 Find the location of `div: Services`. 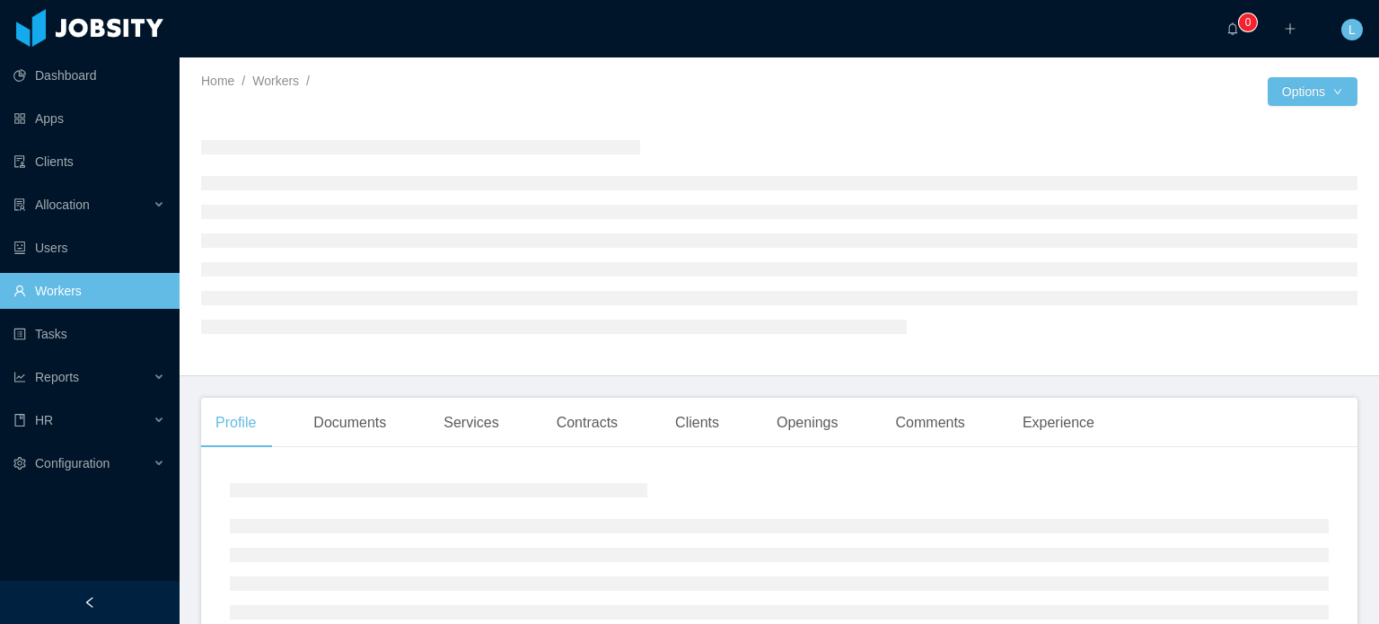

div: Services is located at coordinates (470, 423).